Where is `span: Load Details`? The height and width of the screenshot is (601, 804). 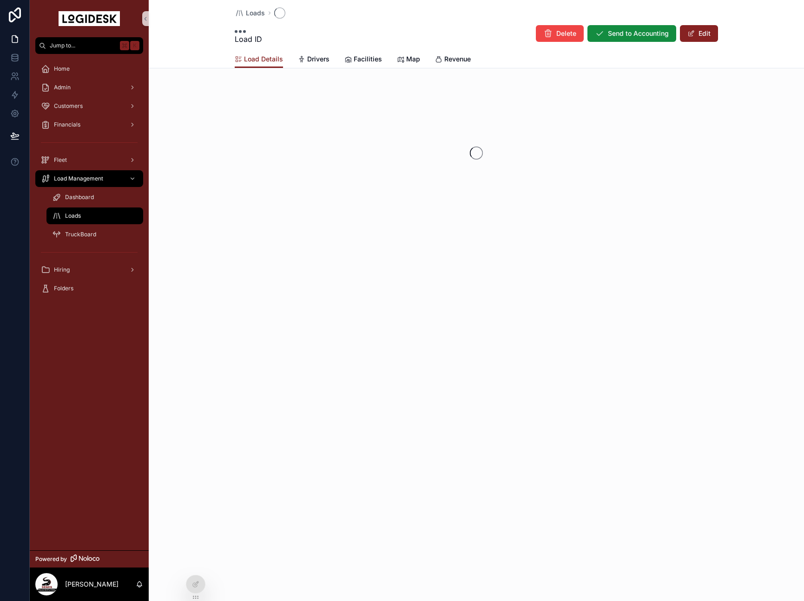
span: Load Details is located at coordinates (264, 59).